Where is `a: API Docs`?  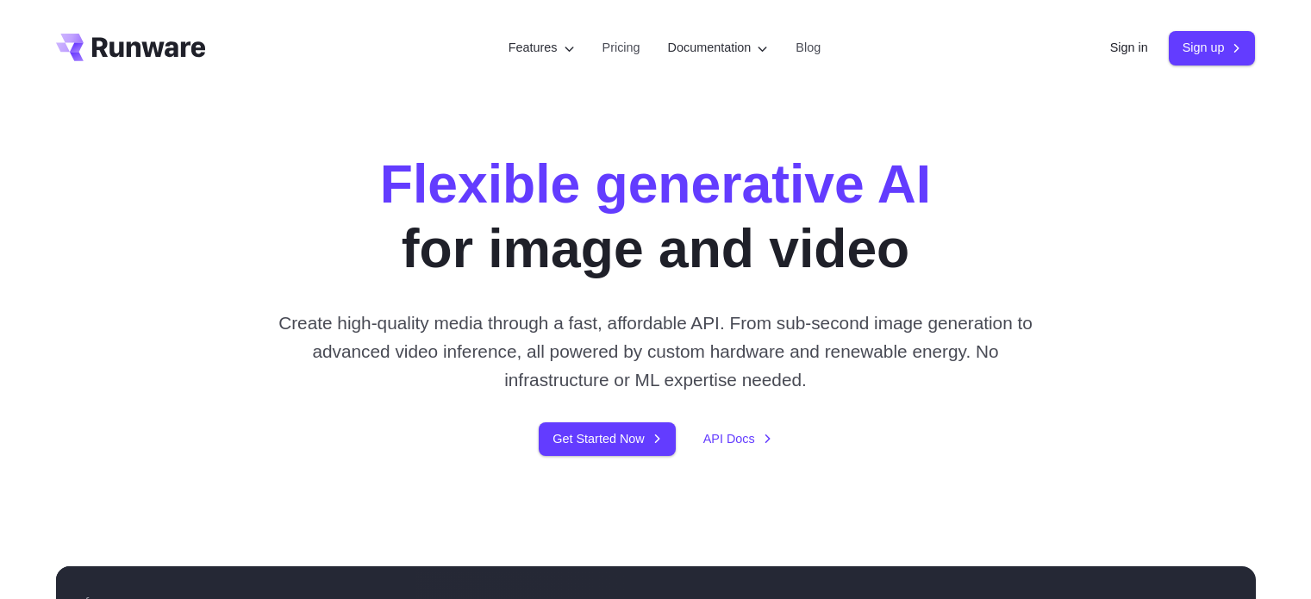 a: API Docs is located at coordinates (738, 439).